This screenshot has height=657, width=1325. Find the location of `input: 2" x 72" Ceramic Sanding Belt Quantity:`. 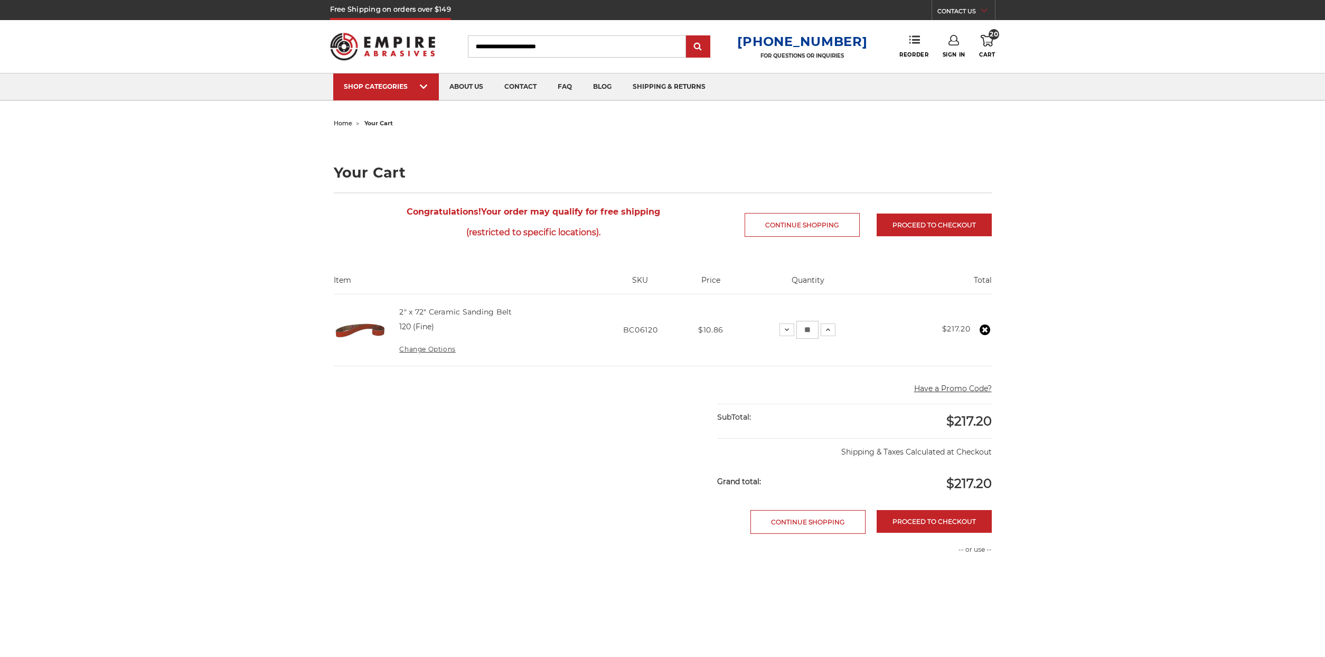

input: 2" x 72" Ceramic Sanding Belt Quantity: is located at coordinates (808, 330).